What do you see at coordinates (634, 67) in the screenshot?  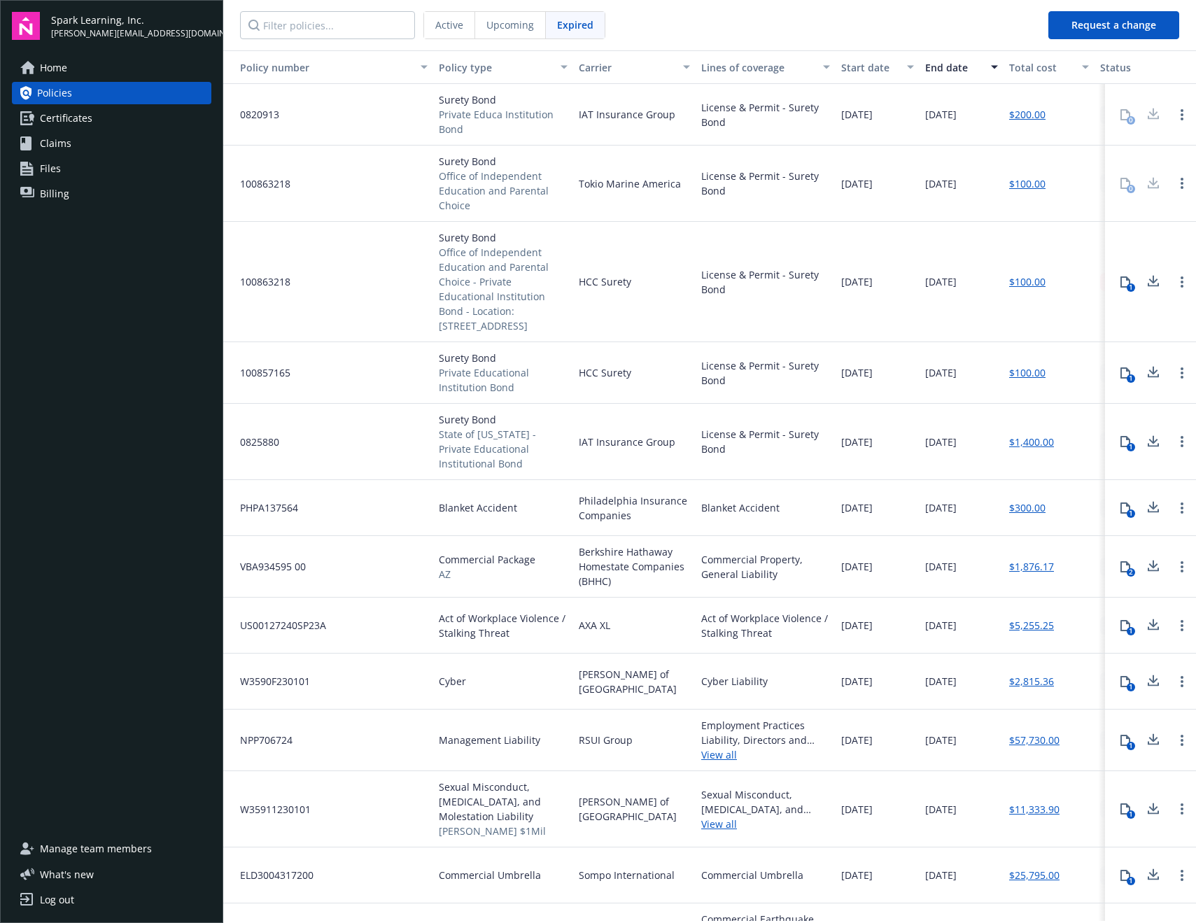 I see `button: Carrier` at bounding box center [634, 67].